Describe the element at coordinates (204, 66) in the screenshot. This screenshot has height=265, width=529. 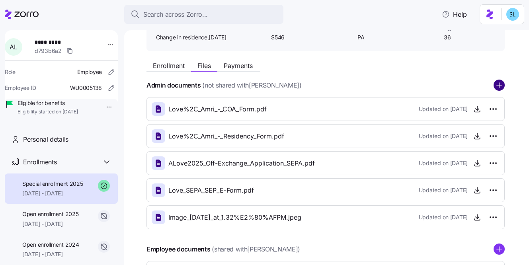
I see `span: Files` at that location.